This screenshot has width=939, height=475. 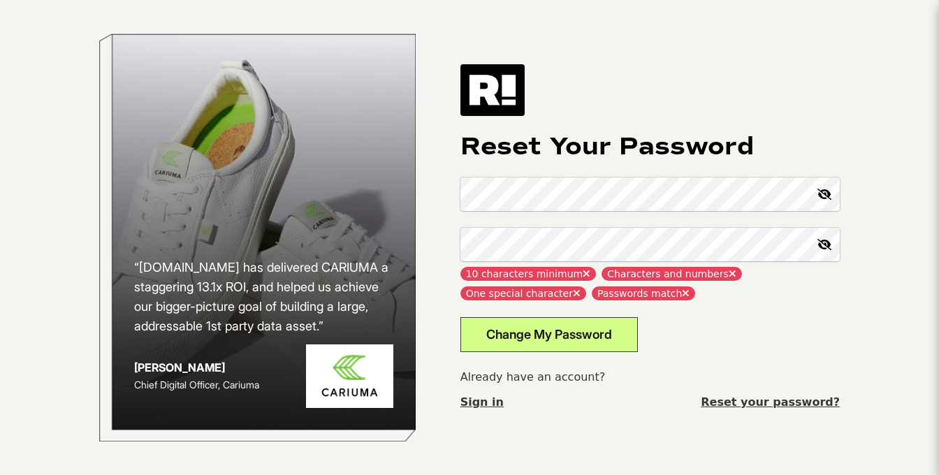 I want to click on p: 10 characters minimum, so click(x=528, y=274).